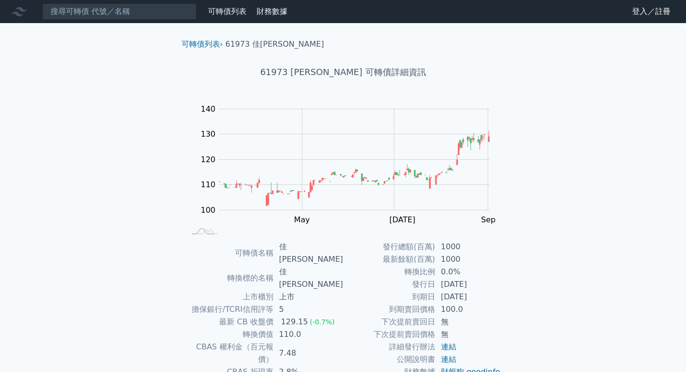  Describe the element at coordinates (389, 284) in the screenshot. I see `td: 發行日` at that location.